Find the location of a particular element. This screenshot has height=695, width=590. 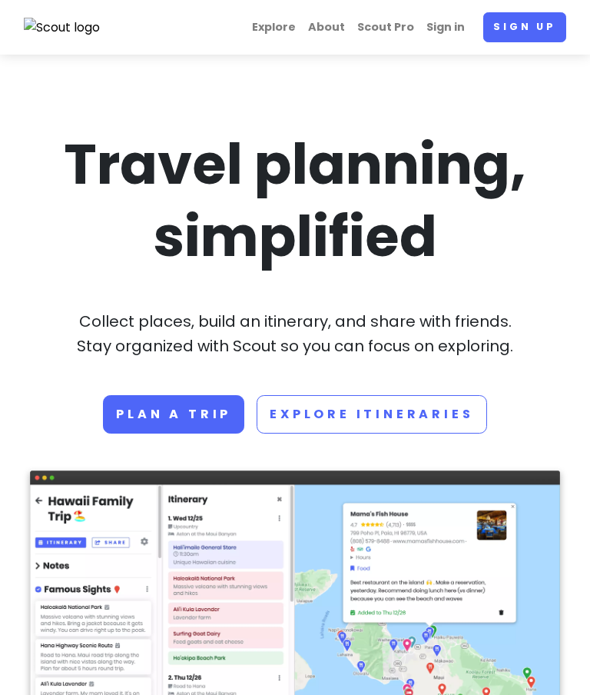

p: Collect places, build an itinerary, and share with friends. Stay organized with Scout so you can ... is located at coordinates (295, 333).